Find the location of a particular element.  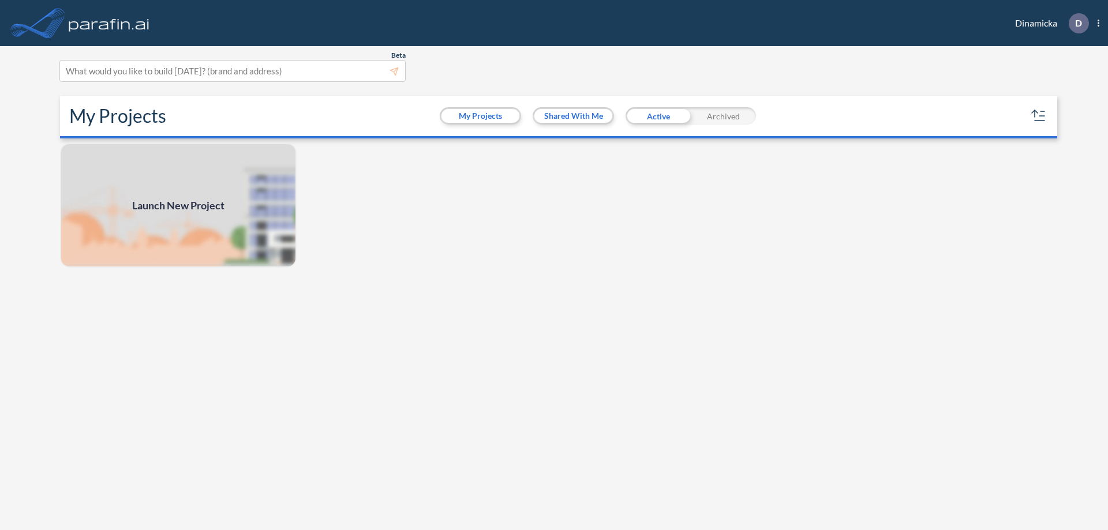

button: sort is located at coordinates (1039, 116).